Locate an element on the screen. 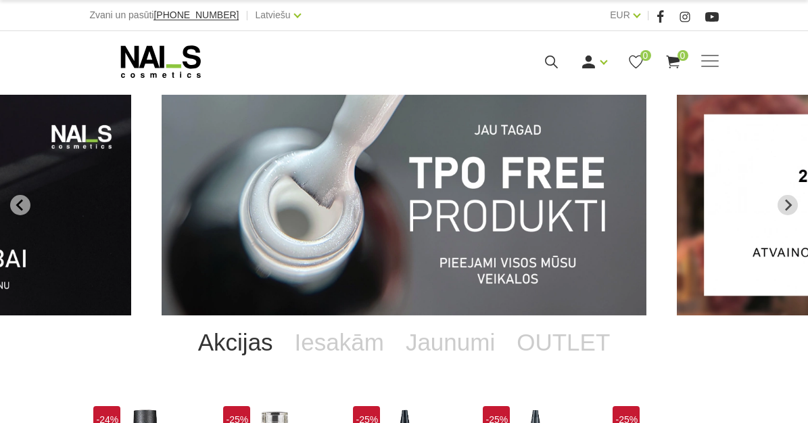 This screenshot has width=808, height=423. a: Akcijas is located at coordinates (235, 342).